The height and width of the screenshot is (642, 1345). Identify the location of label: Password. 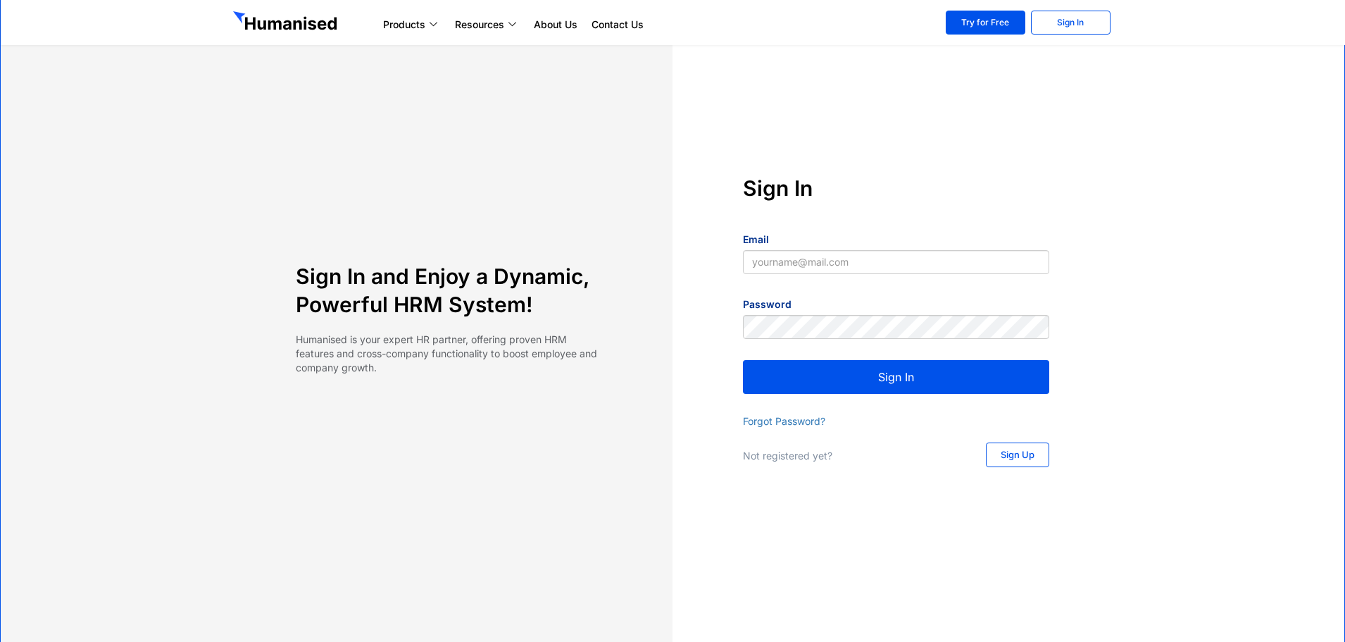
(767, 304).